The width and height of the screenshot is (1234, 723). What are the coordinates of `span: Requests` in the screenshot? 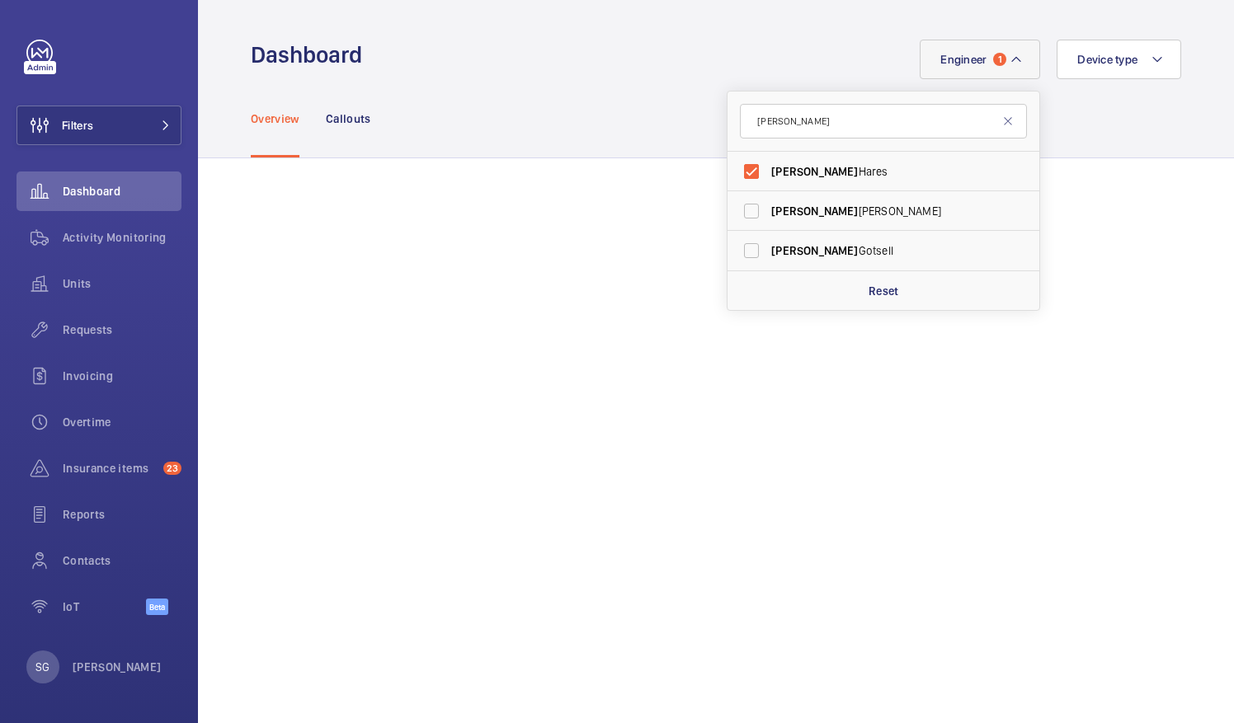 It's located at (122, 330).